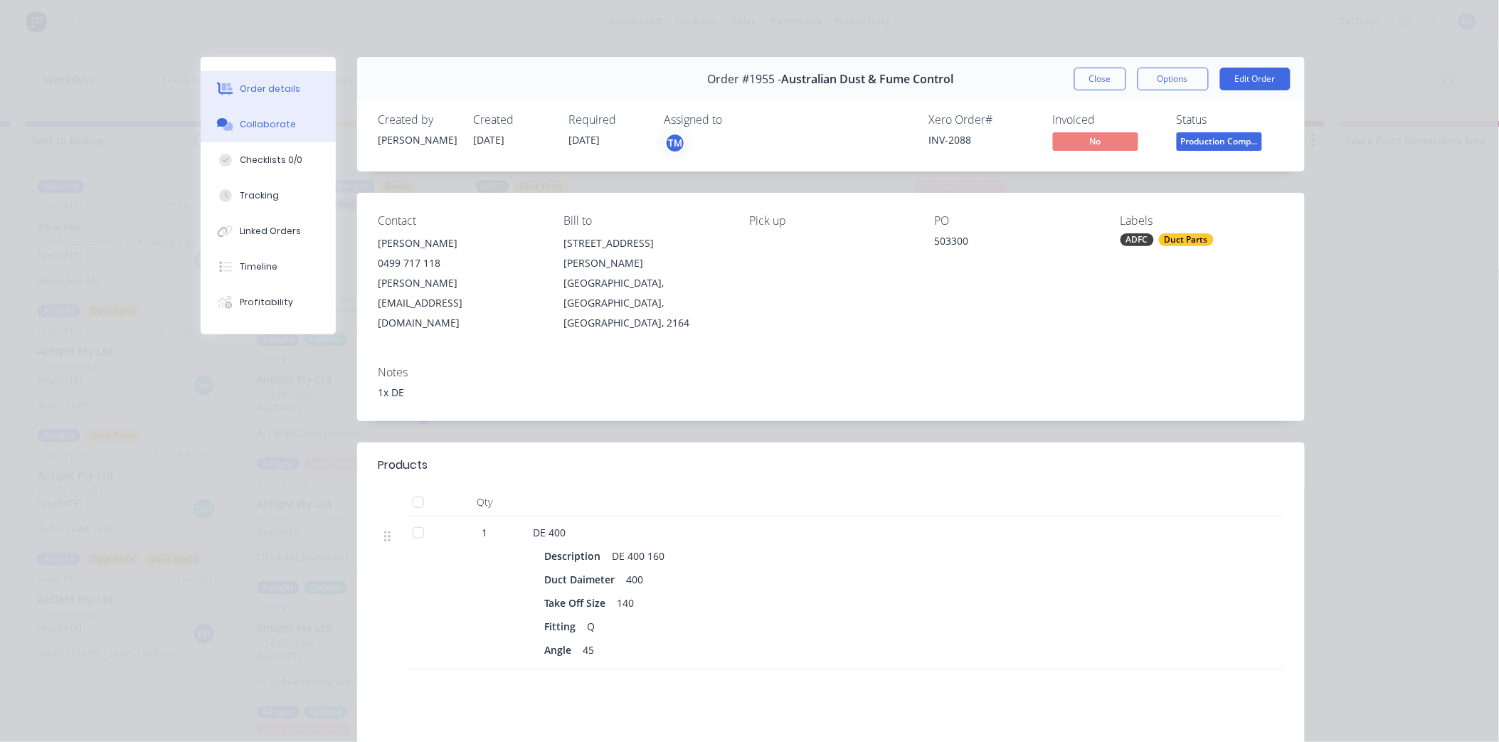 Image resolution: width=1499 pixels, height=742 pixels. I want to click on div: DE 400 160, so click(639, 556).